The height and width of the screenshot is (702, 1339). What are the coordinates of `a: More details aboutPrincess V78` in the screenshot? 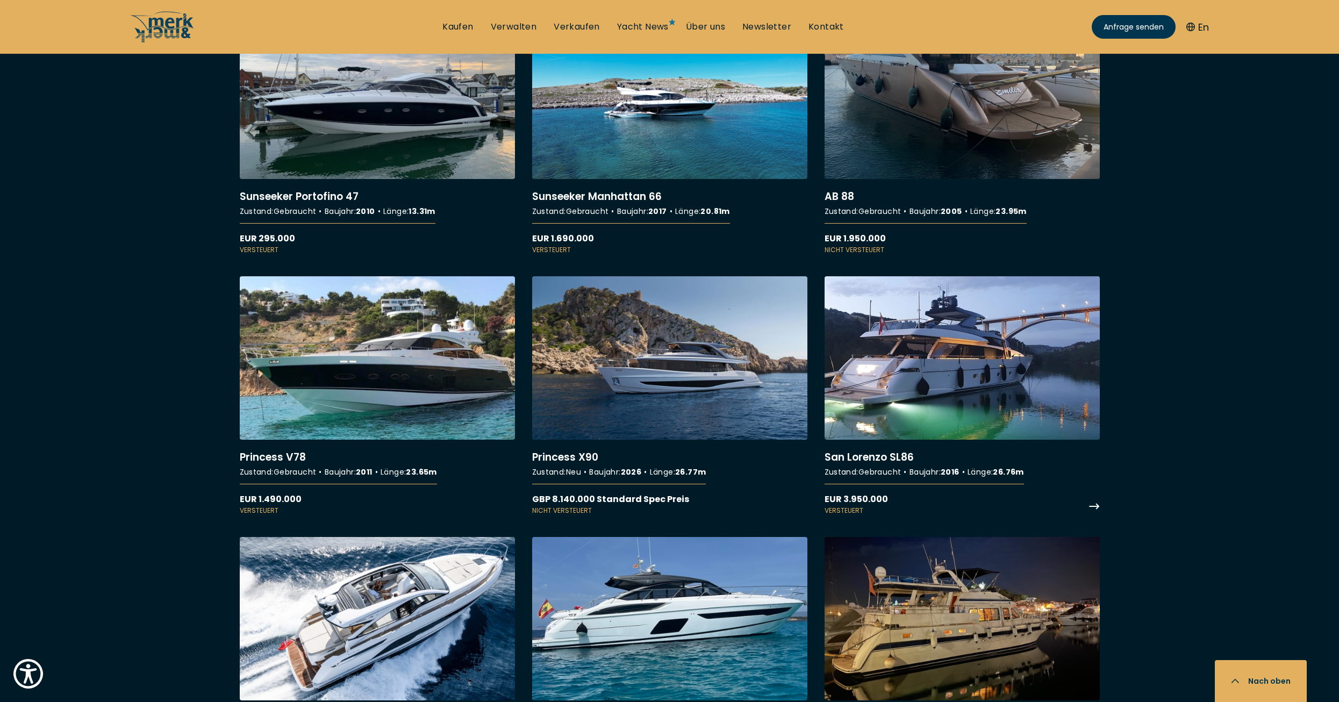 It's located at (377, 396).